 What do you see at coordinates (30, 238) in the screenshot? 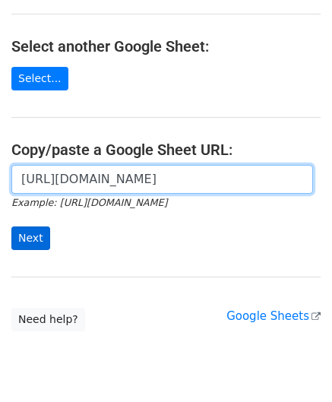
I see `input: Next` at bounding box center [30, 238].